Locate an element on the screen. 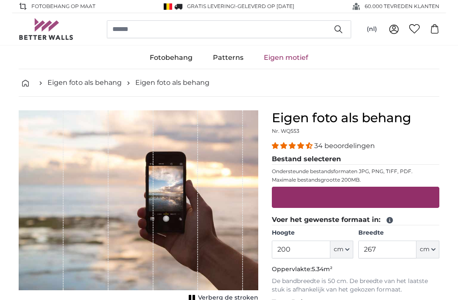 The image size is (458, 300). a: België is located at coordinates (168, 6).